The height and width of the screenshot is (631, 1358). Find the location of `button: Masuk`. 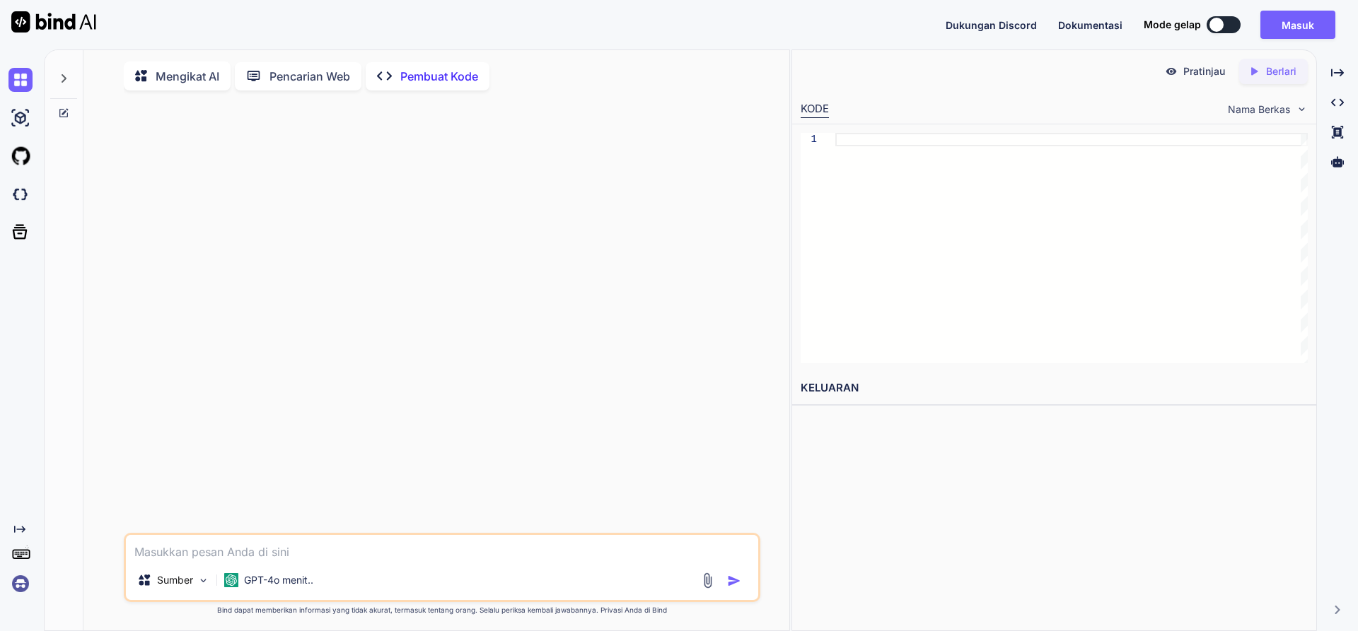

button: Masuk is located at coordinates (1297, 25).